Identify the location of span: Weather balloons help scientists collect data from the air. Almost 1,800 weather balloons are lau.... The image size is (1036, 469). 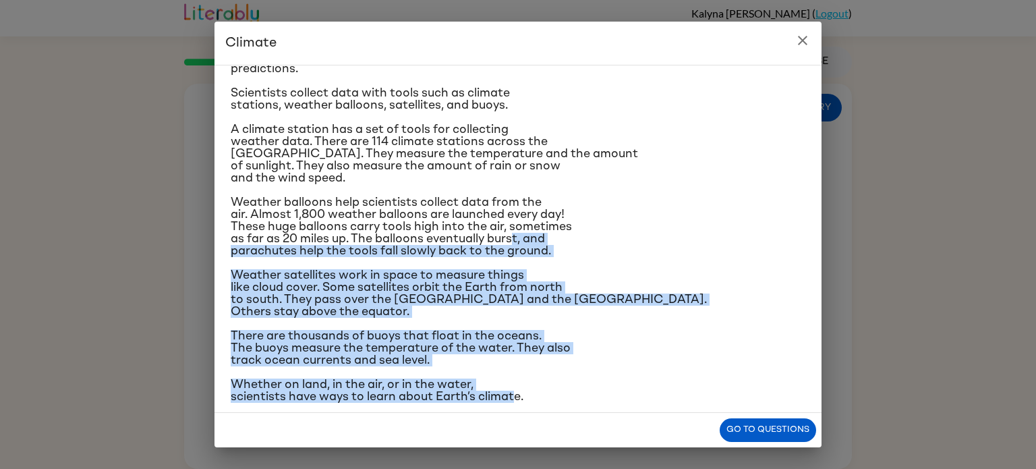
(401, 227).